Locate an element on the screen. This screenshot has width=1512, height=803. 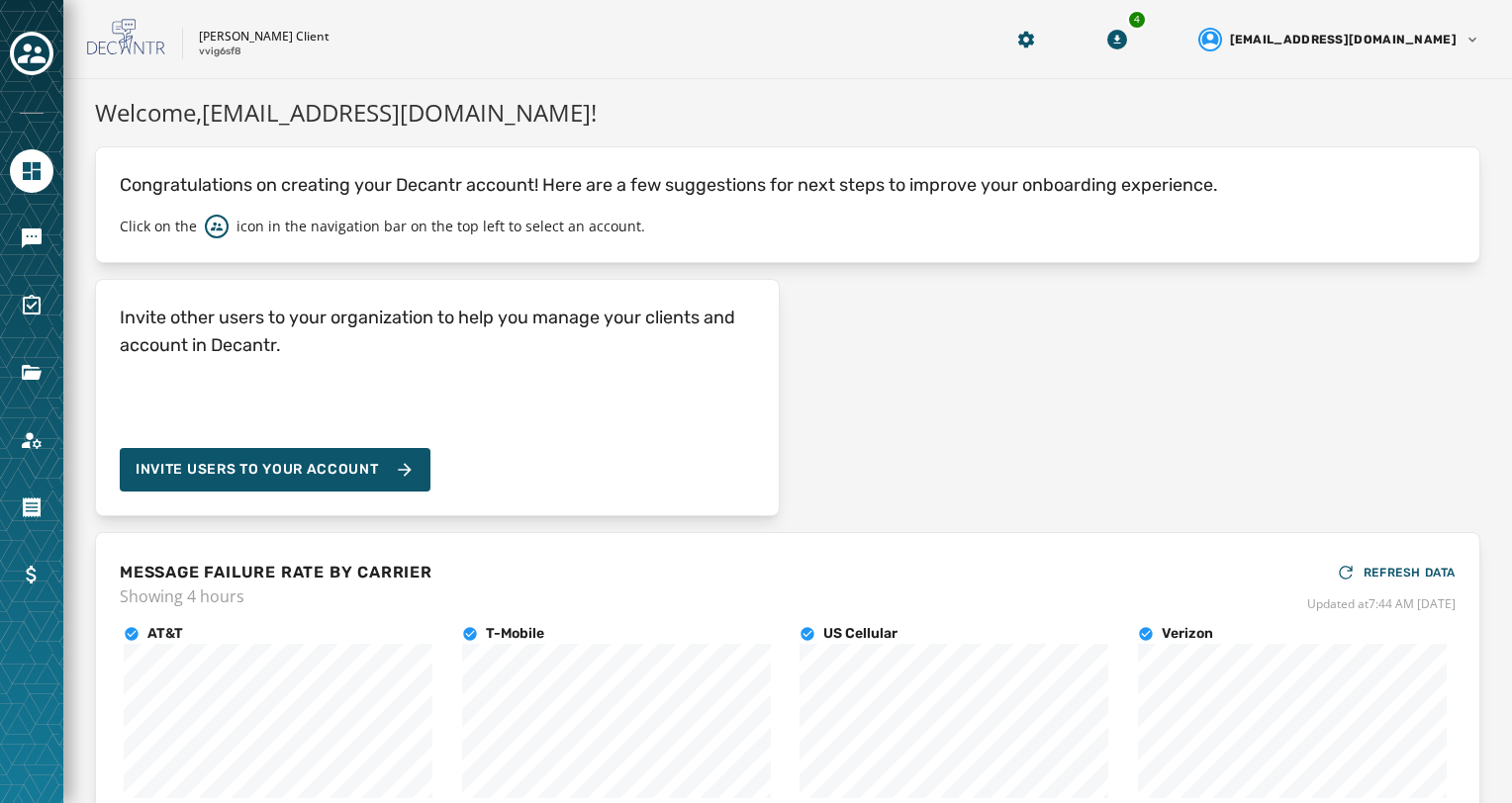
a: Navigate to Account is located at coordinates (32, 441).